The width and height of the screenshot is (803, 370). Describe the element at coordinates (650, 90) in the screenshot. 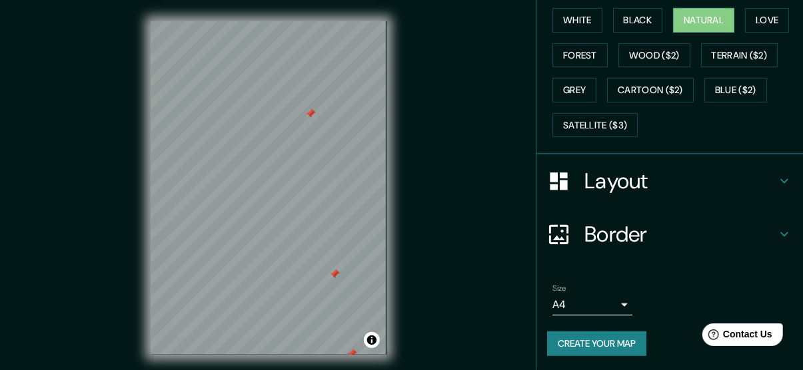

I see `button: Cartoon ($2)` at that location.